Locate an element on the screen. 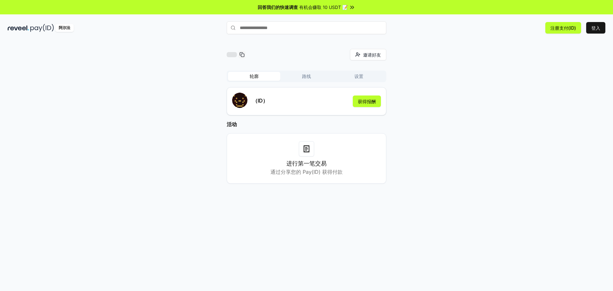 The height and width of the screenshot is (291, 613). font: 通过分享您的 Pay(ID) 获得付款 is located at coordinates (307, 172).